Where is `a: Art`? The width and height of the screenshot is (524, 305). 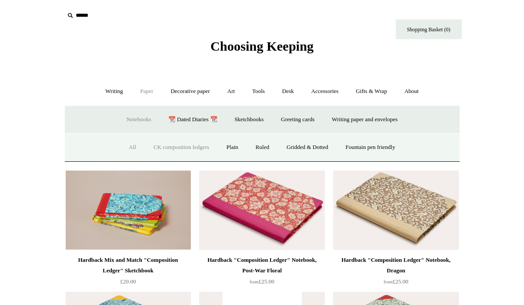
a: Art is located at coordinates (231, 91).